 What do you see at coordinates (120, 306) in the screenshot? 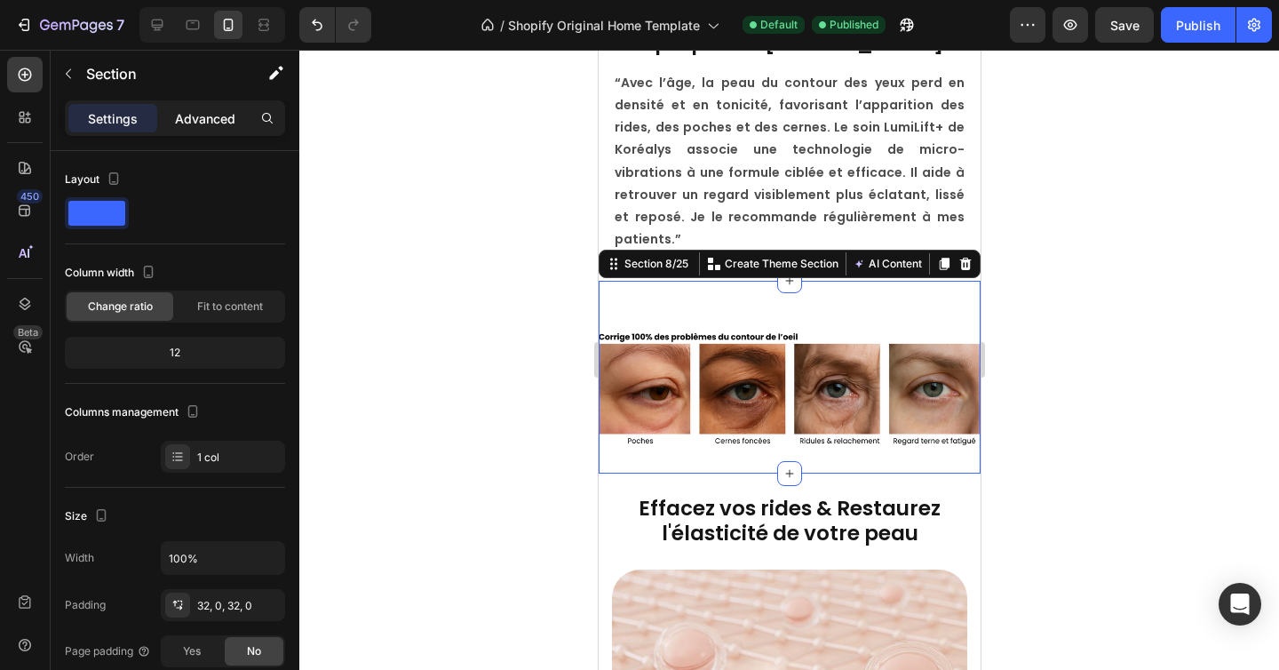
I see `span: Change ratio` at bounding box center [120, 306].